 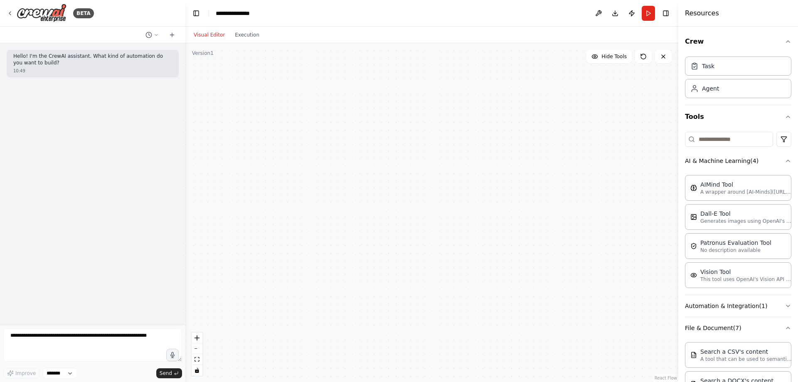 What do you see at coordinates (738, 233) in the screenshot?
I see `div: AI & Machine Learning(4)` at bounding box center [738, 233].